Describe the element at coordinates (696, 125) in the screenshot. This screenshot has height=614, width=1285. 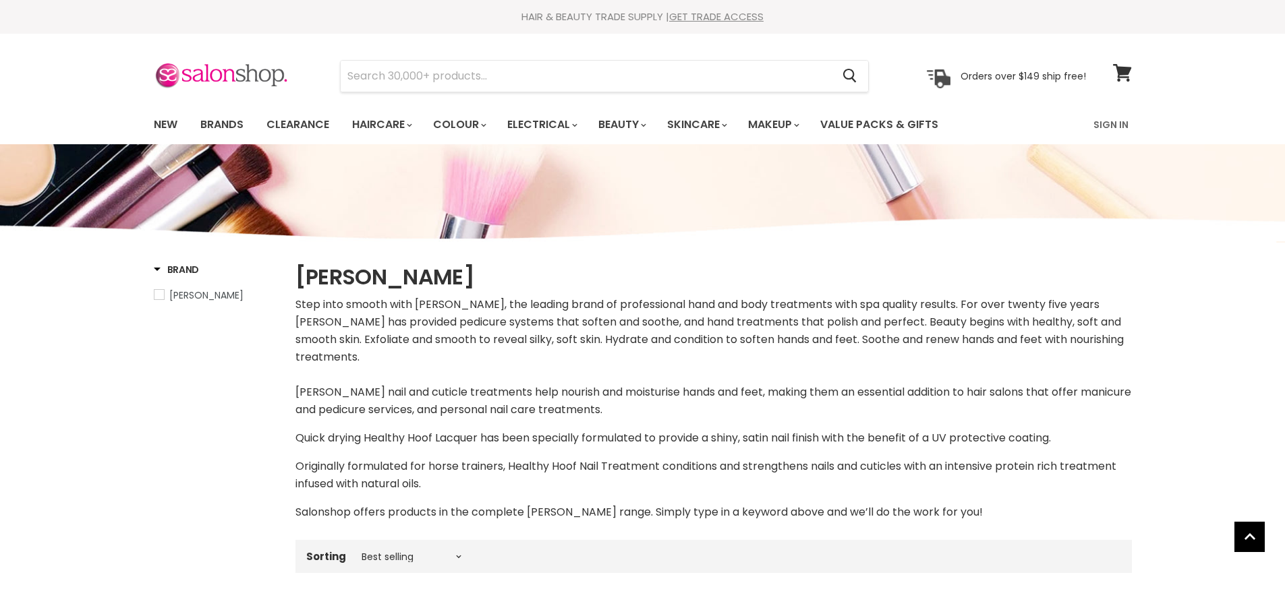
I see `a: Skincare` at that location.